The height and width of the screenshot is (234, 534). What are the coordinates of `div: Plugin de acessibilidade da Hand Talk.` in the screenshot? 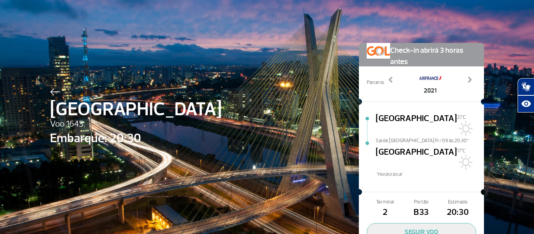 It's located at (526, 95).